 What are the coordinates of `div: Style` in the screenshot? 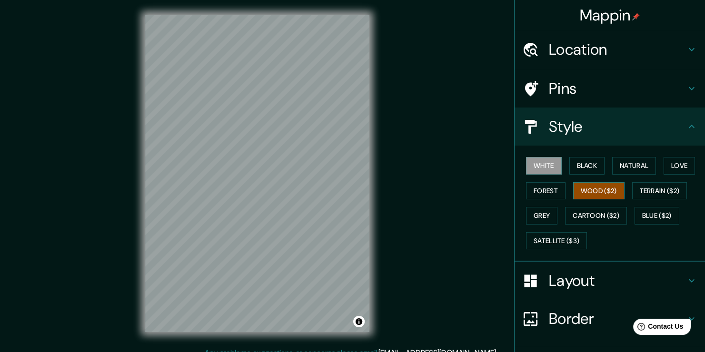 It's located at (609, 127).